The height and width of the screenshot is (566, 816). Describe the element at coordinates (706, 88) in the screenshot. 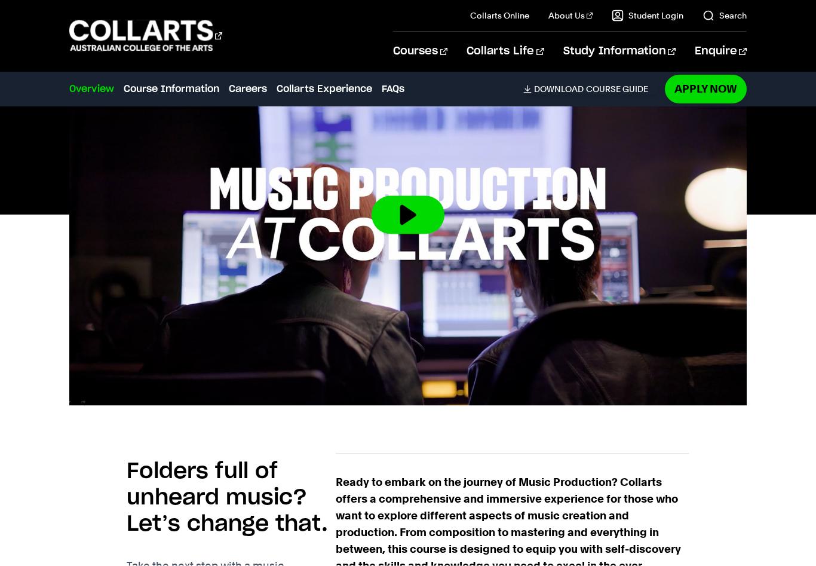

I see `a: Apply Now` at that location.